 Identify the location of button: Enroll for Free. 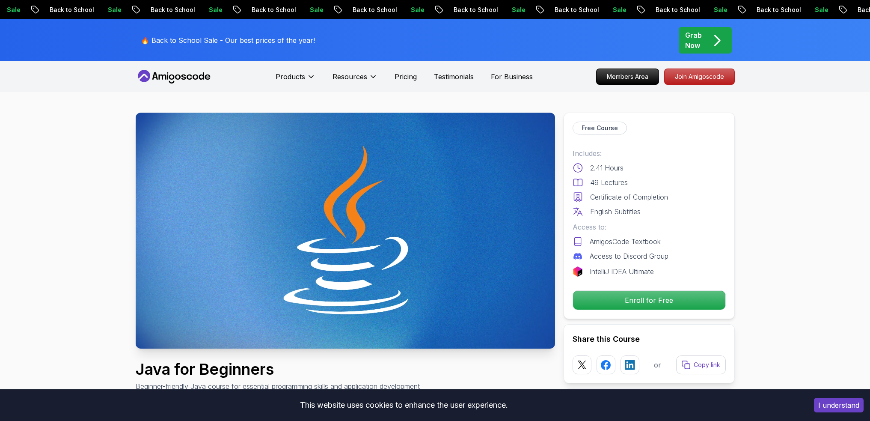
(649, 300).